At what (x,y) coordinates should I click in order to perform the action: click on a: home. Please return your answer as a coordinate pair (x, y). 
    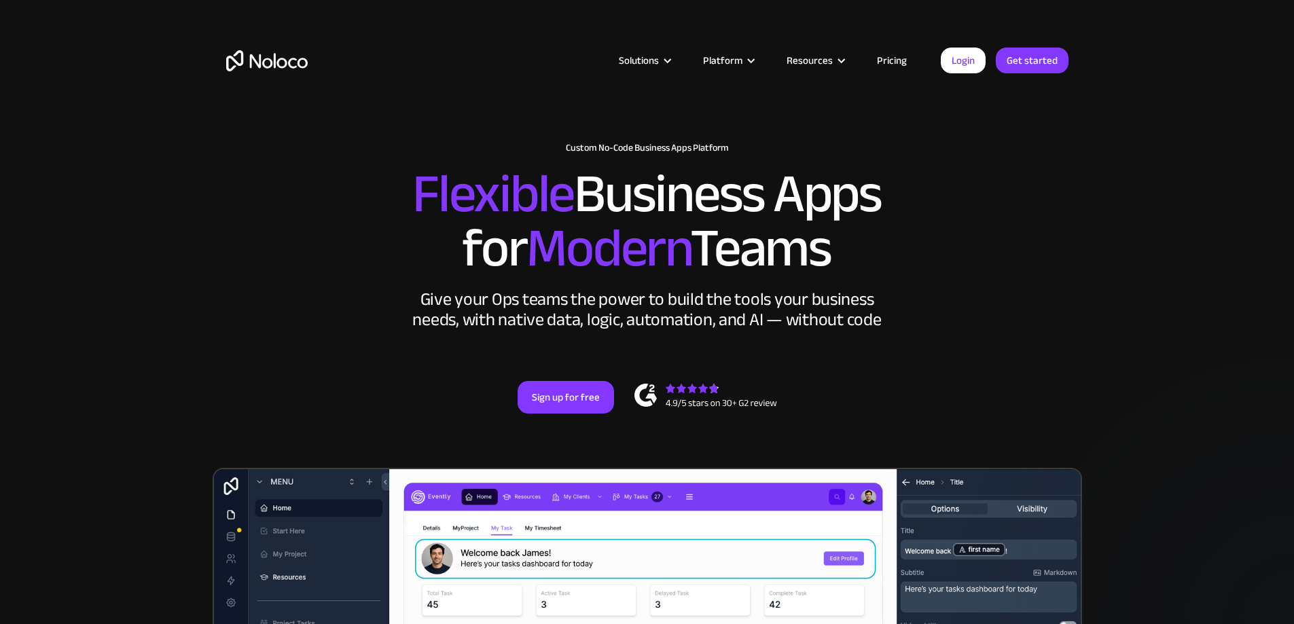
    Looking at the image, I should click on (267, 60).